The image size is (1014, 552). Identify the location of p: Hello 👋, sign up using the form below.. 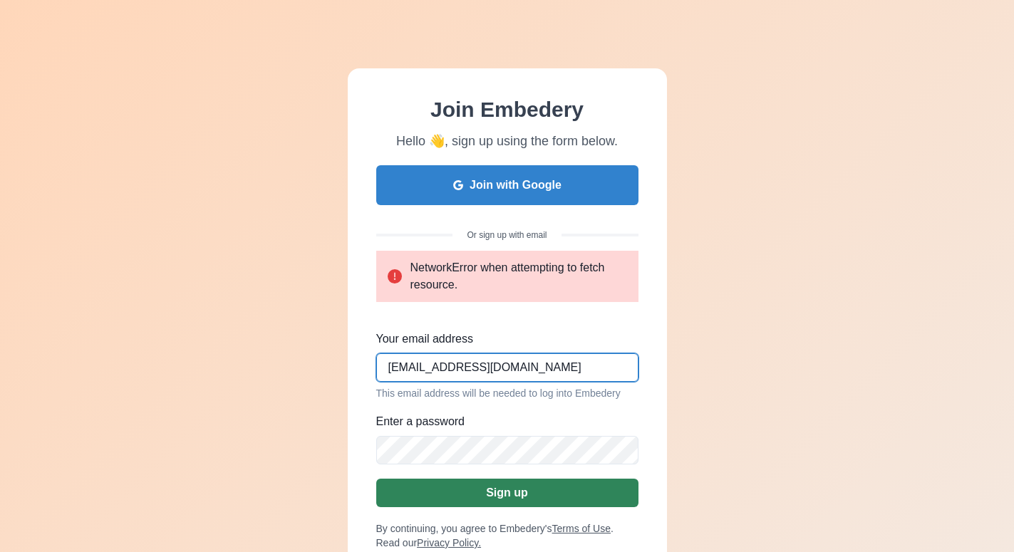
(507, 141).